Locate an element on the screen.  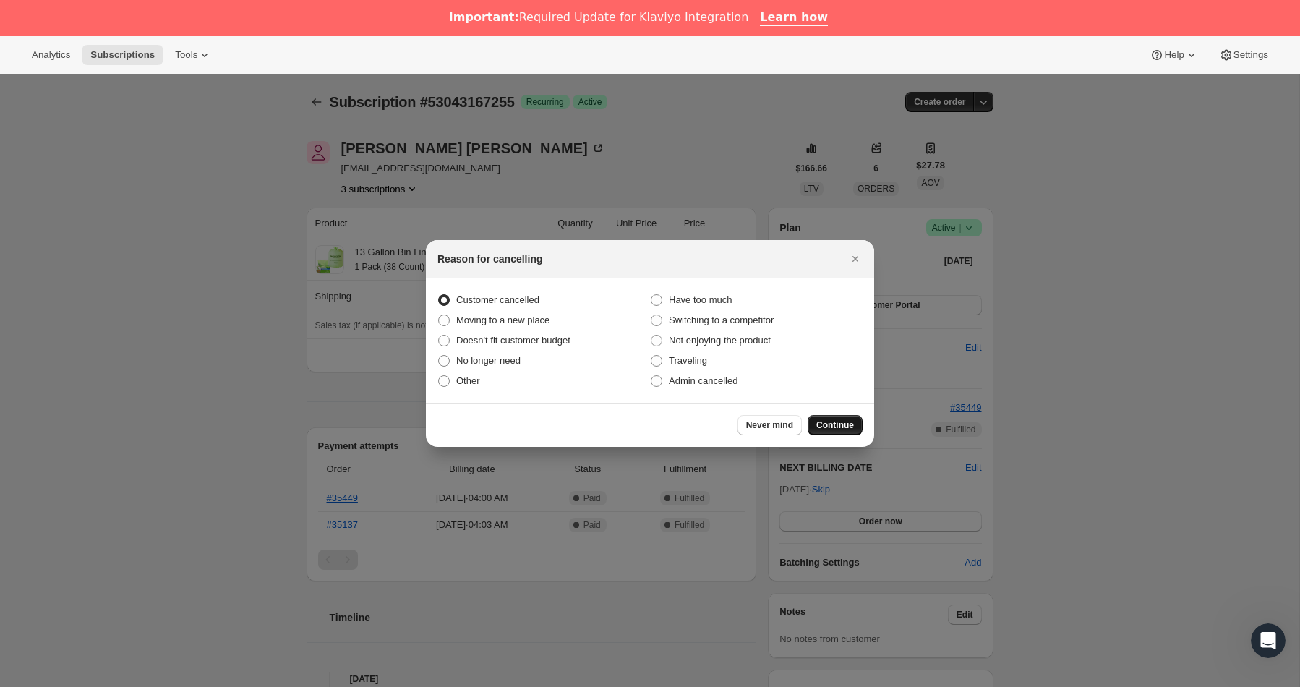
button: Analytics is located at coordinates (51, 55).